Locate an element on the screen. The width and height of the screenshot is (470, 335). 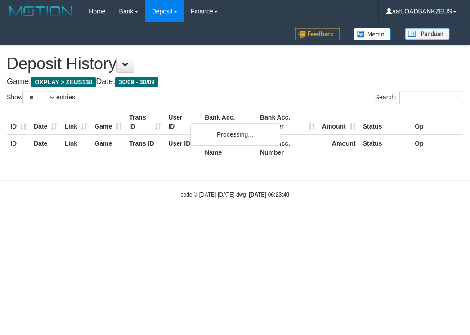
label: Show entries is located at coordinates (41, 98).